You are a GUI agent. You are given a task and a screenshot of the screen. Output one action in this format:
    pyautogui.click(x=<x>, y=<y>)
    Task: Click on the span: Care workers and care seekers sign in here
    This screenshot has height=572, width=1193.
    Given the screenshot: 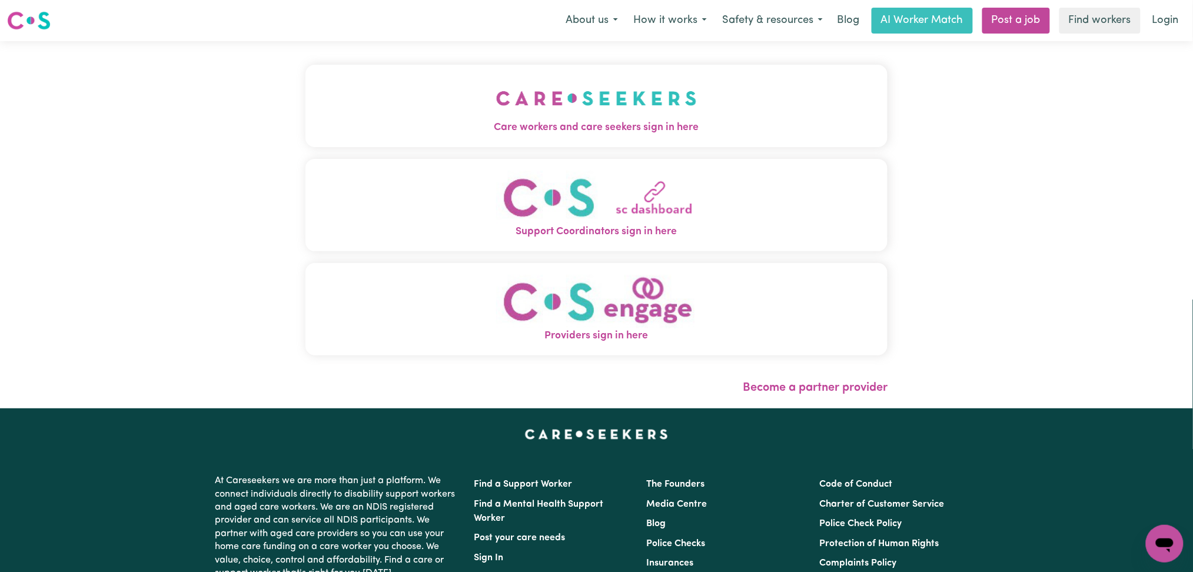 What is the action you would take?
    pyautogui.click(x=597, y=128)
    